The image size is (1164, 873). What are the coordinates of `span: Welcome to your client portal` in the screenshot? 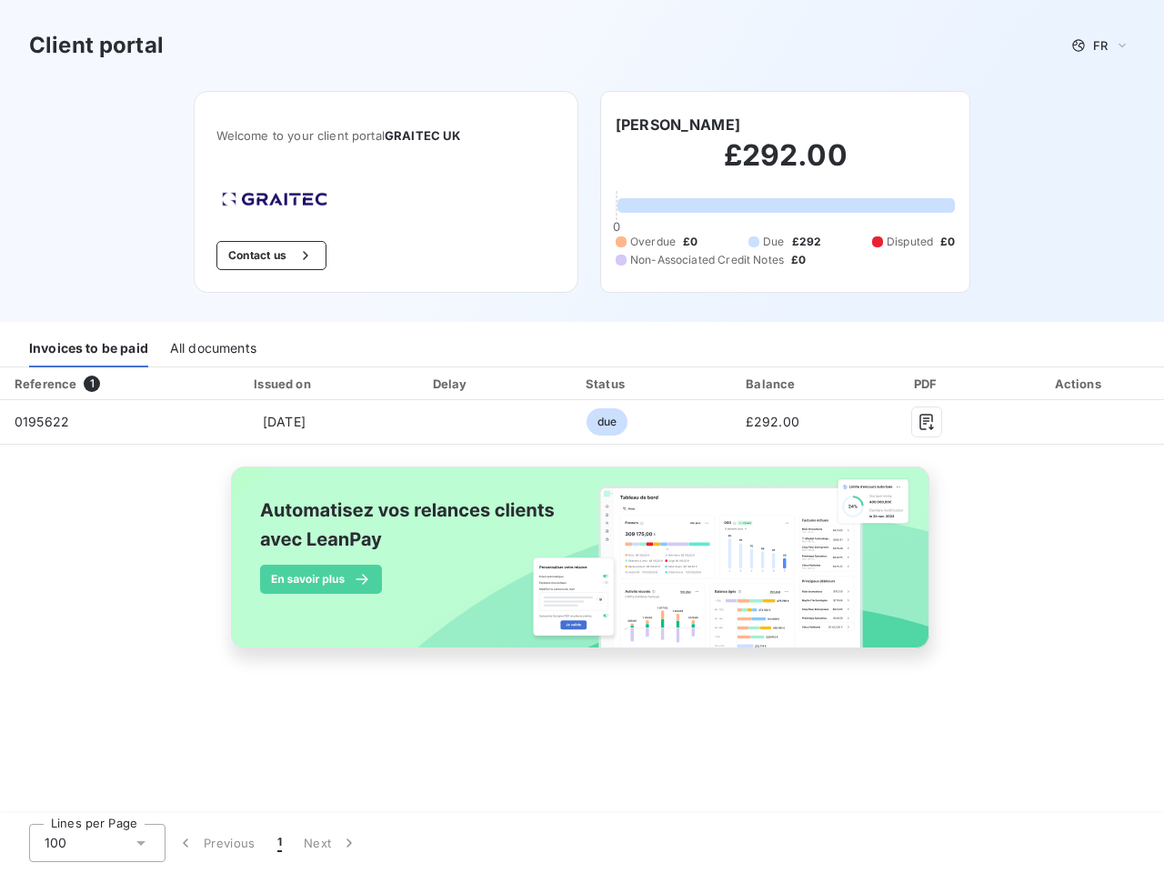 It's located at (386, 135).